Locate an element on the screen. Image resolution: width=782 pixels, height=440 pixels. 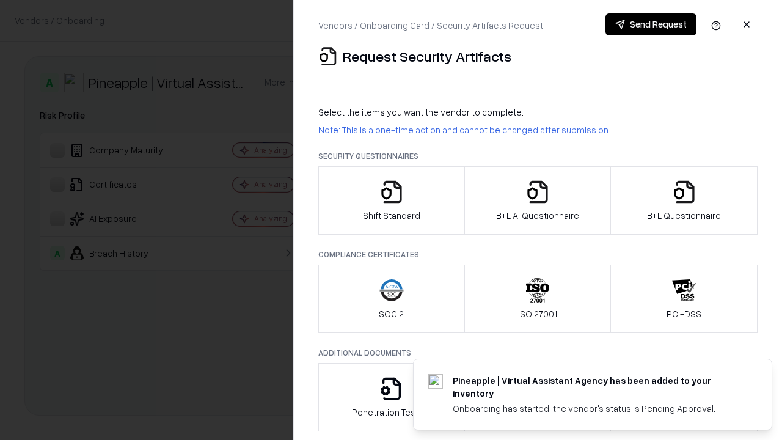
button: B+L Questionnaire is located at coordinates (684, 201).